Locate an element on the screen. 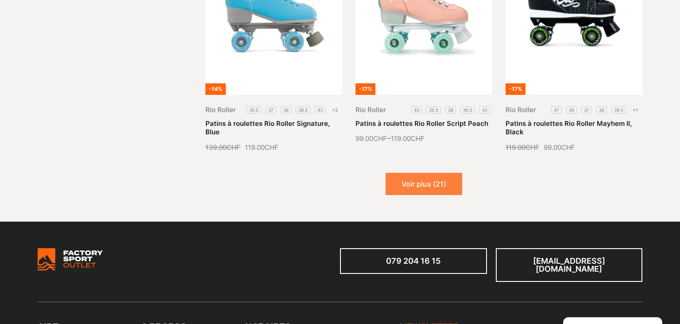 The width and height of the screenshot is (680, 324). a: Patins à roulettes Rio Roller Signature, Blue is located at coordinates (267, 127).